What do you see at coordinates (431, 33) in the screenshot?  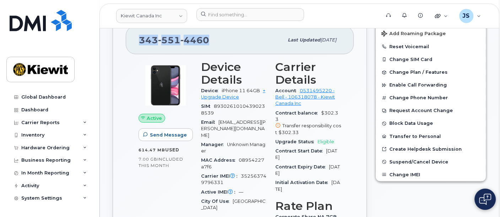 I see `button: Add Roaming Package` at bounding box center [431, 33].